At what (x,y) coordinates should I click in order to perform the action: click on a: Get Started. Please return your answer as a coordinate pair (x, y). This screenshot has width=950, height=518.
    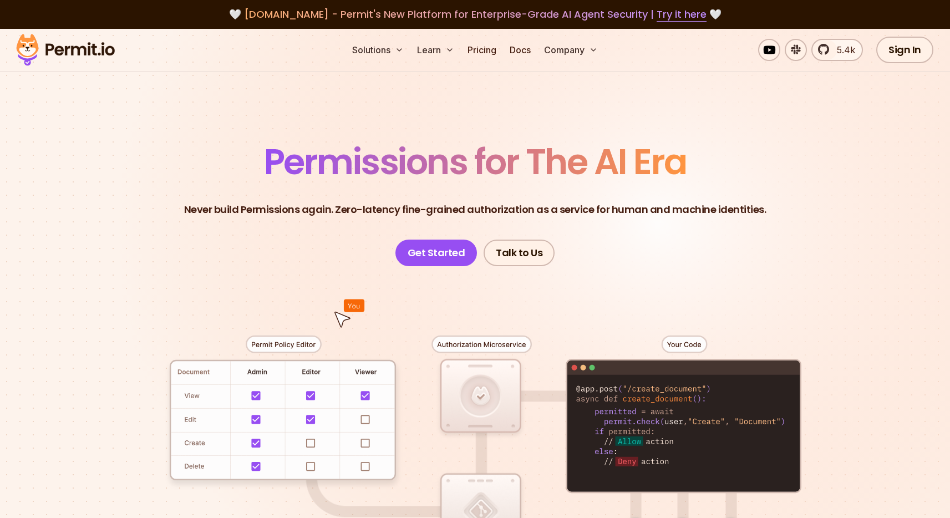
    Looking at the image, I should click on (437, 253).